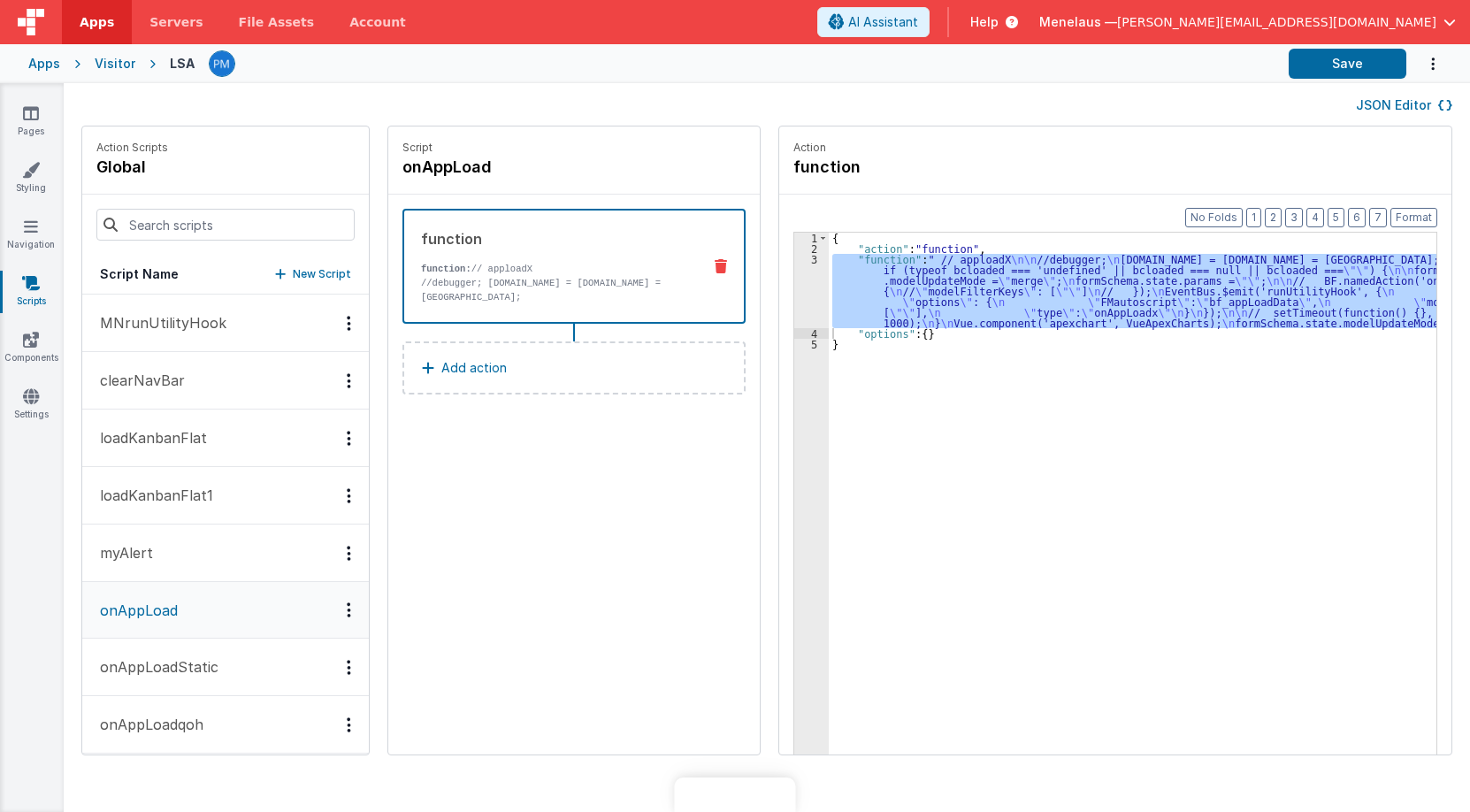  Describe the element at coordinates (322, 274) in the screenshot. I see `p: New Script` at that location.